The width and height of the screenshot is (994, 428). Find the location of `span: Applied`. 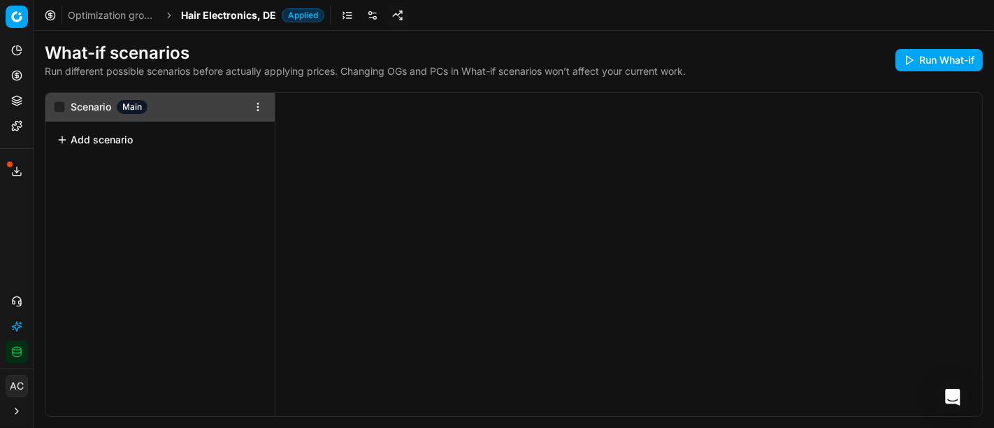

span: Applied is located at coordinates (303, 15).